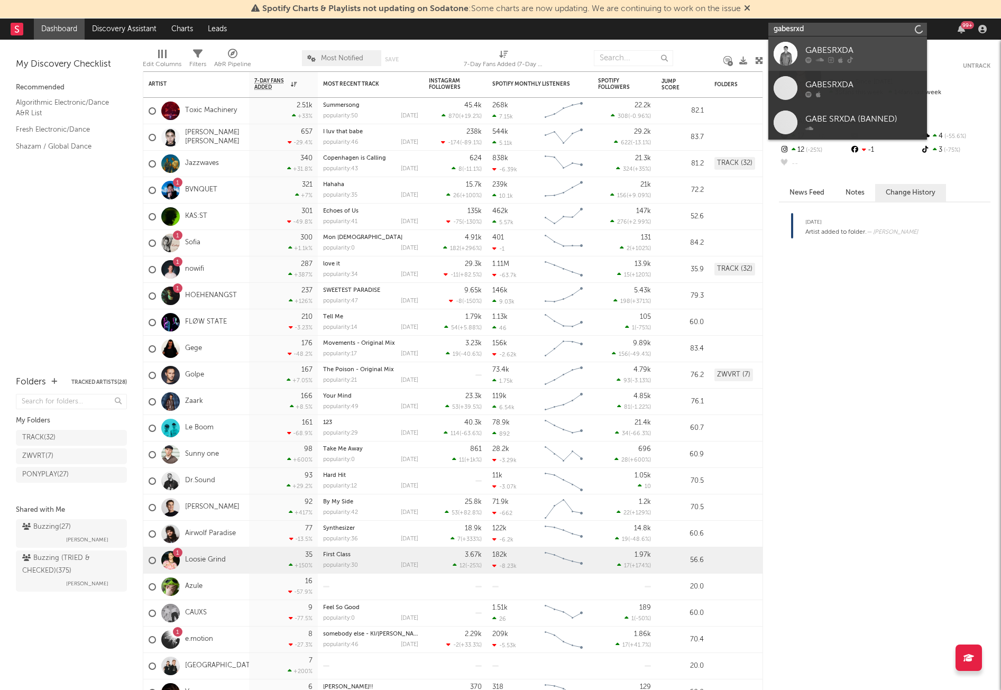 The width and height of the screenshot is (1001, 690). I want to click on div: 76.2, so click(682, 375).